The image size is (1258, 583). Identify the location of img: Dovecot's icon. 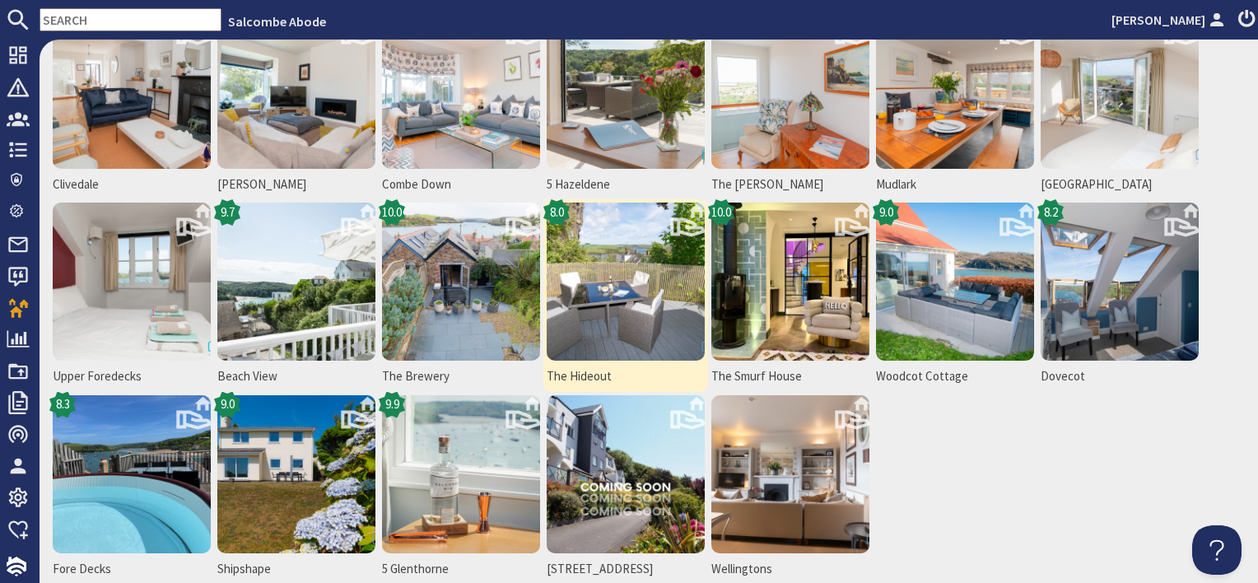
(1119, 281).